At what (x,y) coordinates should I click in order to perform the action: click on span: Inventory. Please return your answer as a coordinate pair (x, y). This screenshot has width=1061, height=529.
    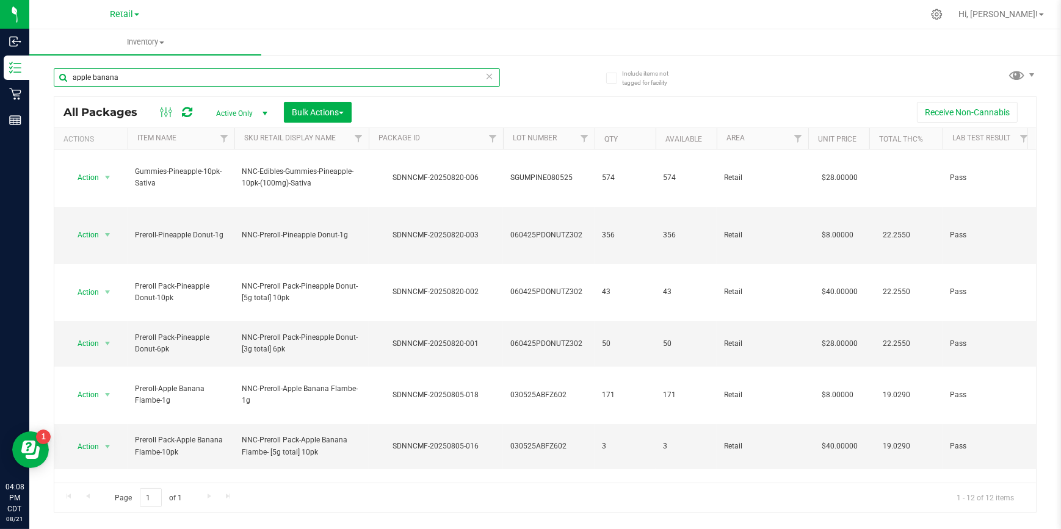
    Looking at the image, I should click on (145, 42).